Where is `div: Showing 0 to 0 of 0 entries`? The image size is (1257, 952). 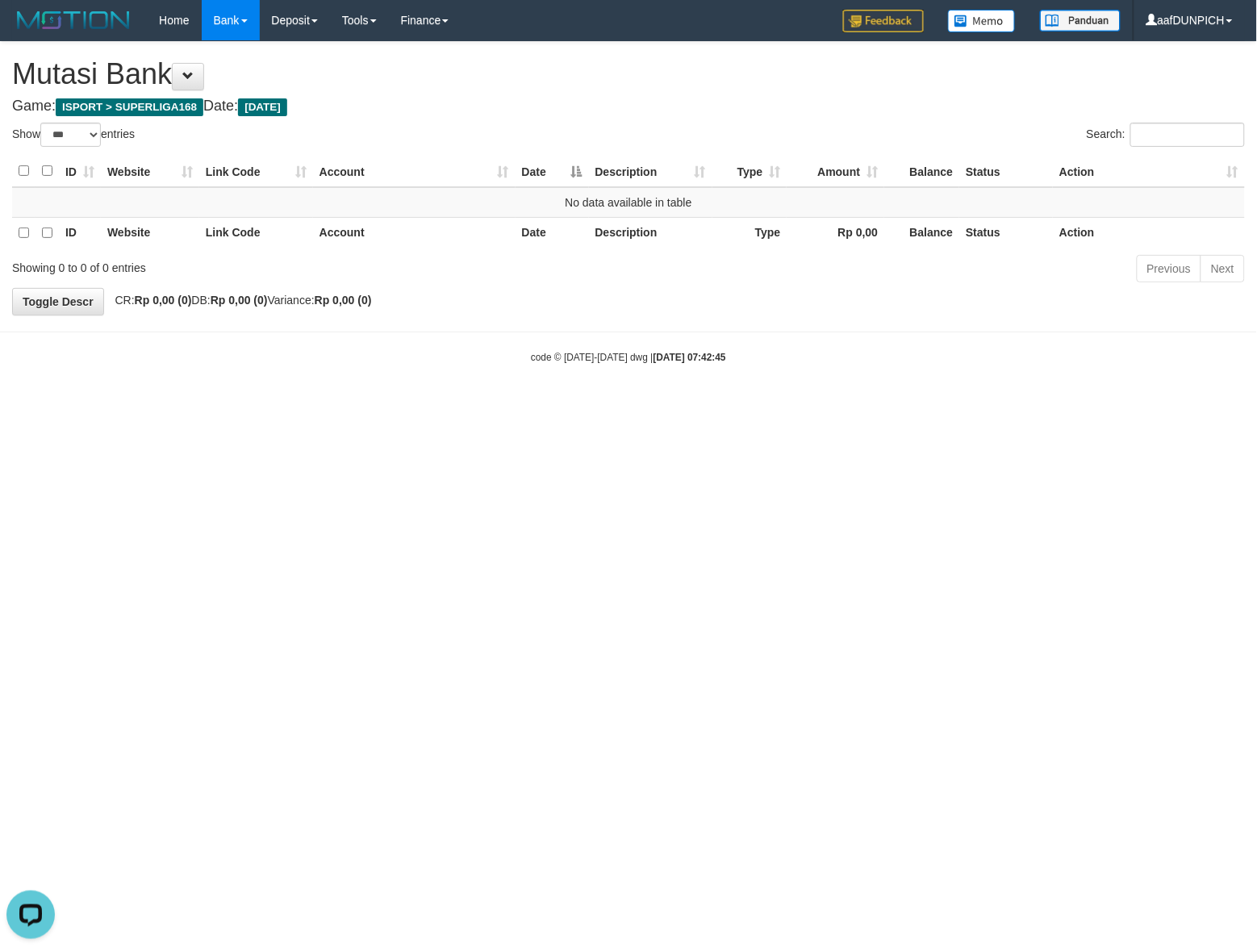 div: Showing 0 to 0 of 0 entries is located at coordinates (261, 265).